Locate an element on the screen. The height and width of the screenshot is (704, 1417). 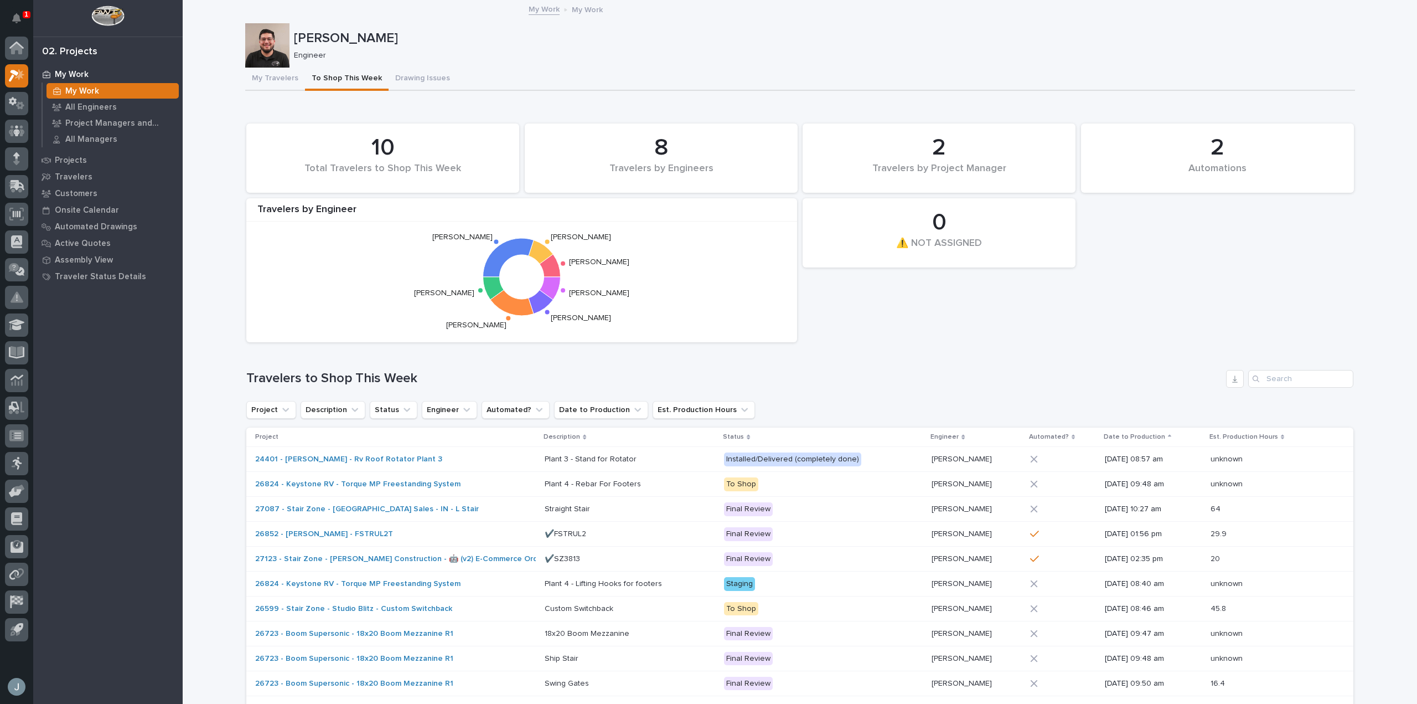
p: 1 is located at coordinates (26, 14).